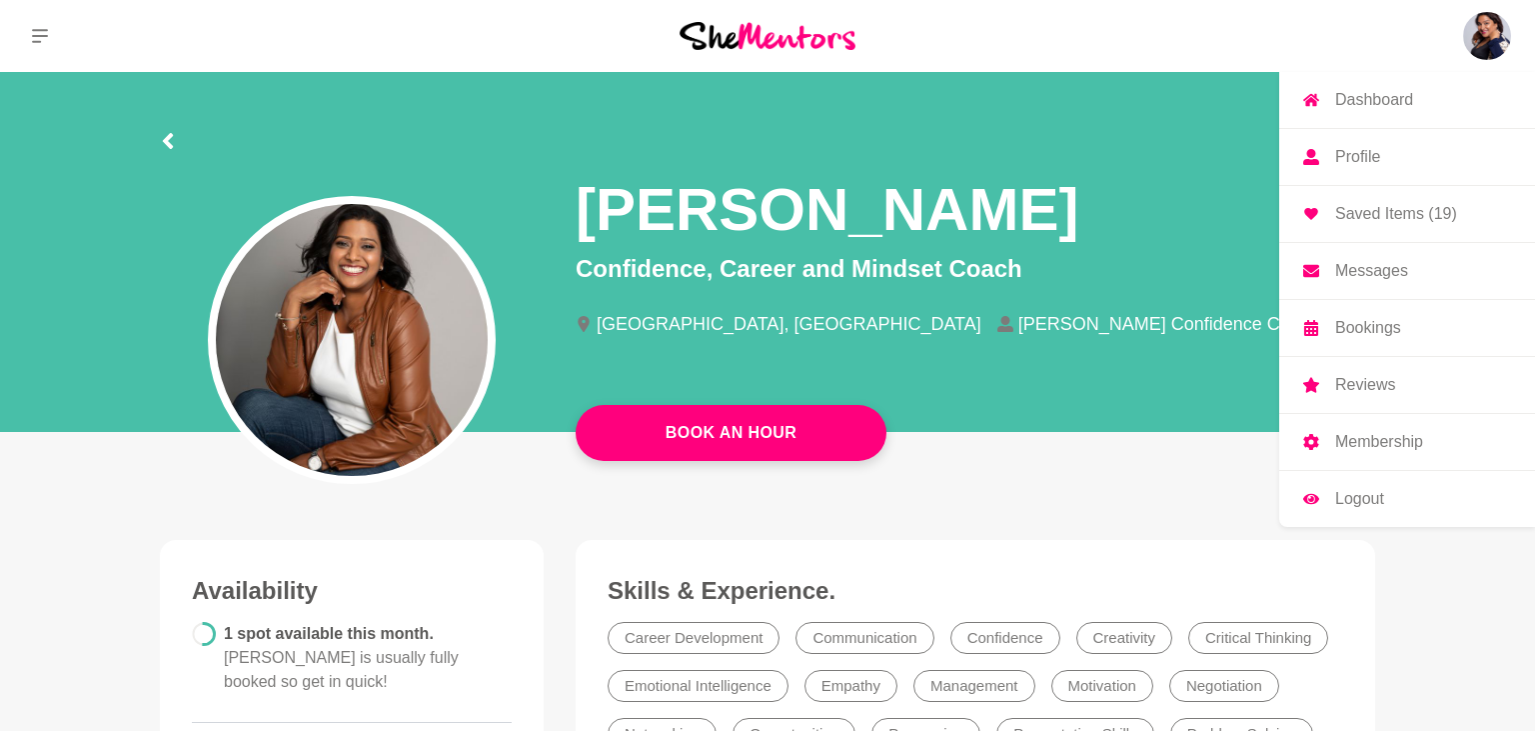 The width and height of the screenshot is (1535, 731). What do you see at coordinates (731, 433) in the screenshot?
I see `a: Book An Hour` at bounding box center [731, 433].